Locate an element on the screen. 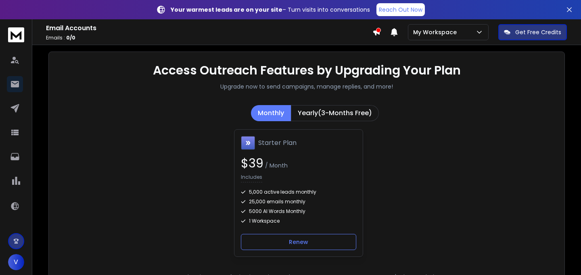  span: V is located at coordinates (16, 262).